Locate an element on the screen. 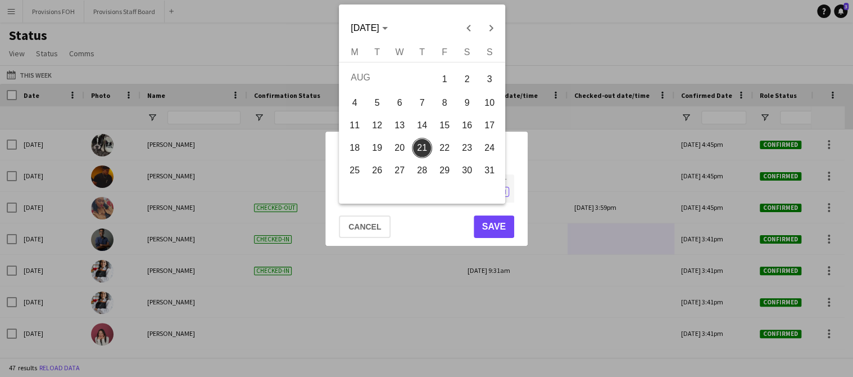 The width and height of the screenshot is (853, 377). span: 29 is located at coordinates (445, 170).